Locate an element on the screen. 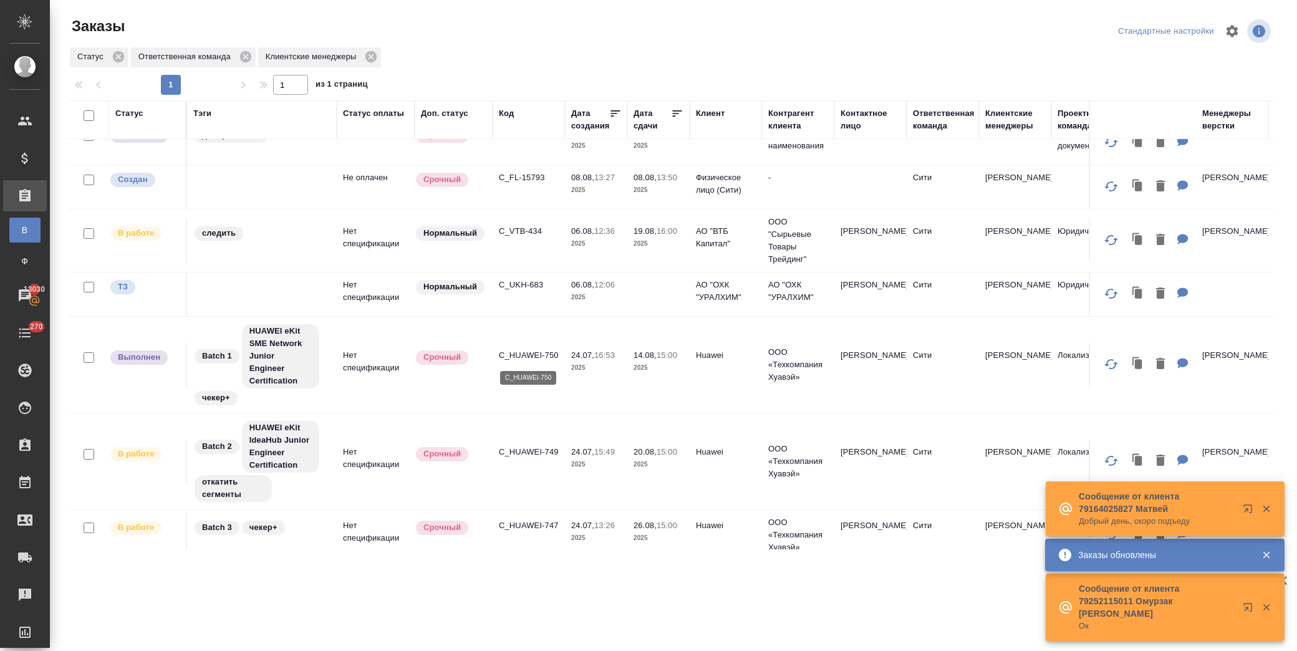 The height and width of the screenshot is (651, 1297). p: 16:00 is located at coordinates (667, 231).